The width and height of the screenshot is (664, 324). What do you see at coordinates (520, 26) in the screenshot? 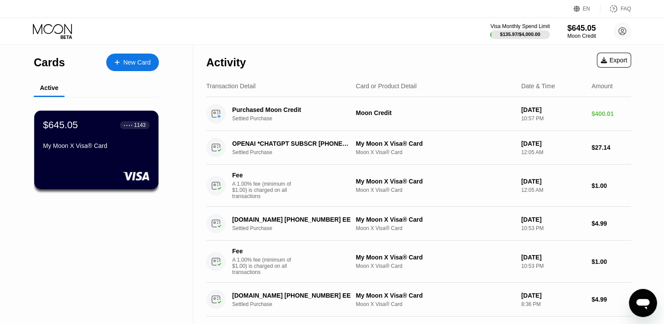
I see `div: Visa Monthly Spend Limit` at bounding box center [520, 26].